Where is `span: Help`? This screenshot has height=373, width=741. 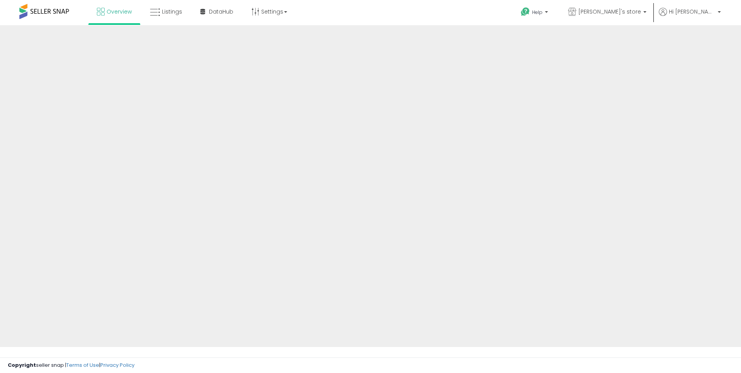 span: Help is located at coordinates (537, 12).